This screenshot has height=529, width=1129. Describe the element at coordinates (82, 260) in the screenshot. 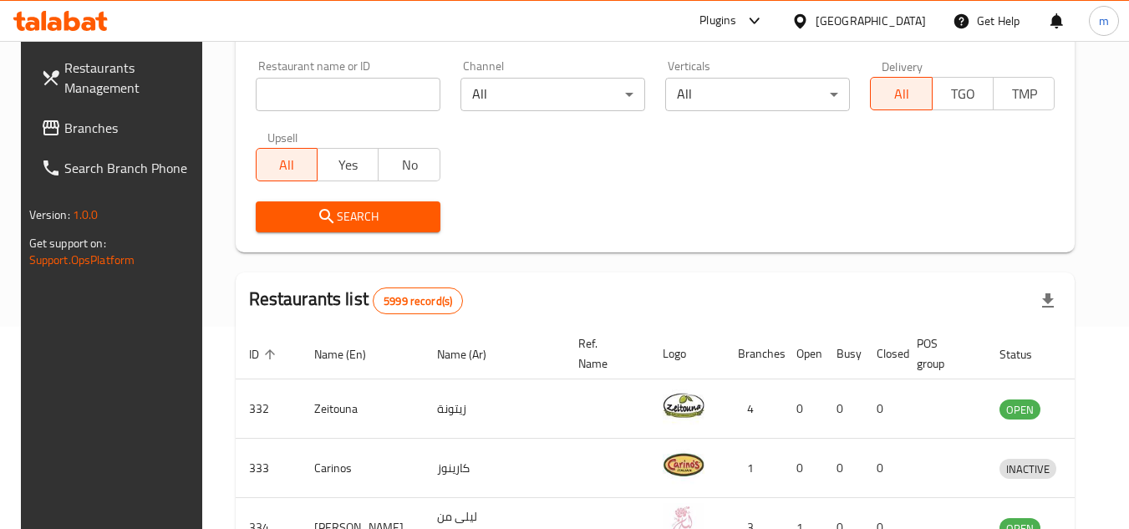

I see `a: Support.OpsPlatform` at that location.